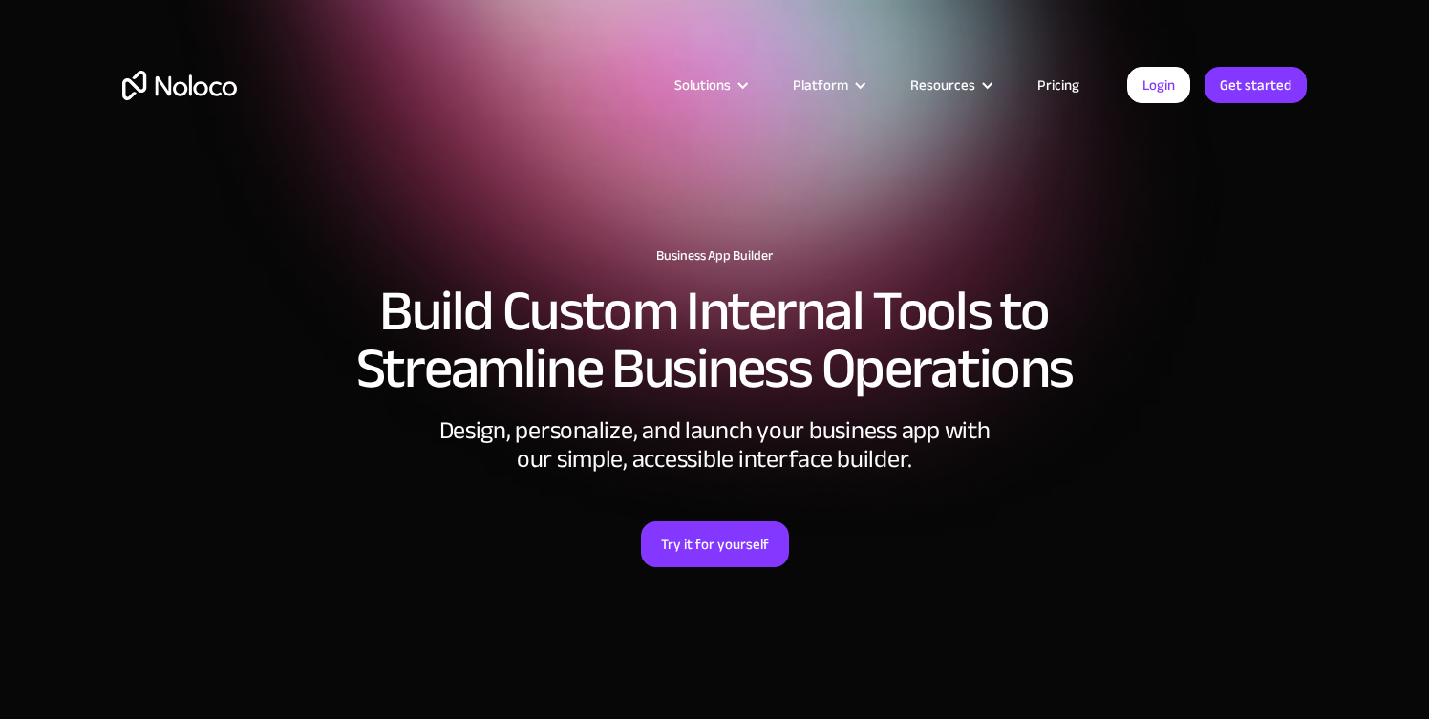  What do you see at coordinates (1158, 85) in the screenshot?
I see `a: Login` at bounding box center [1158, 85].